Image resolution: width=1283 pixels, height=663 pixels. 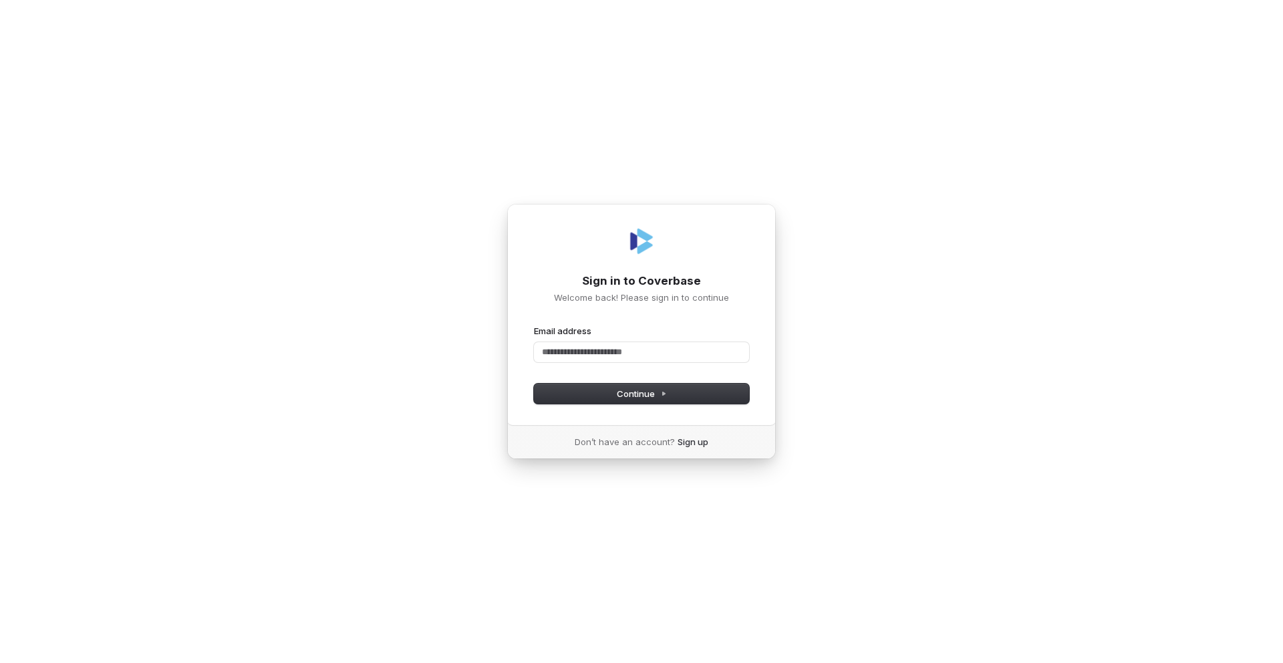 I want to click on p: Welcome back! Please sign in to continue, so click(x=641, y=297).